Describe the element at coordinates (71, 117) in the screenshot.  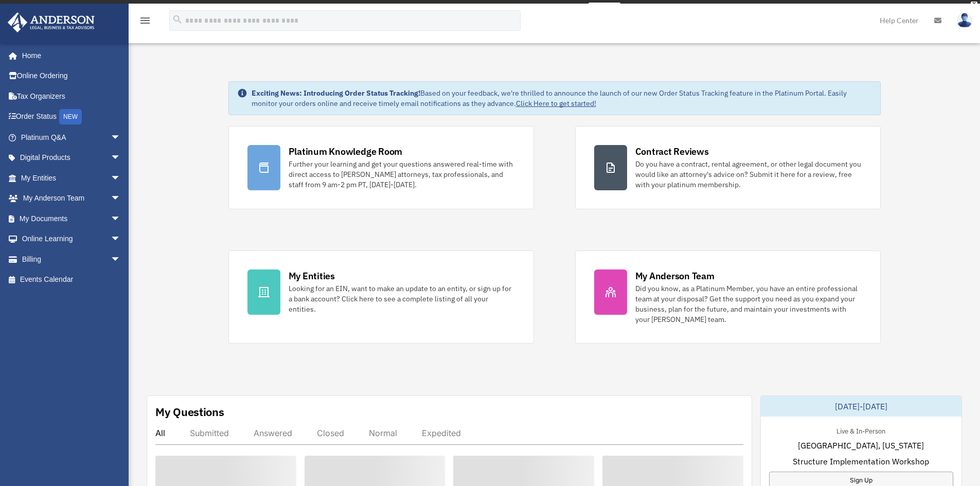
I see `a: Order StatusNEW` at that location.